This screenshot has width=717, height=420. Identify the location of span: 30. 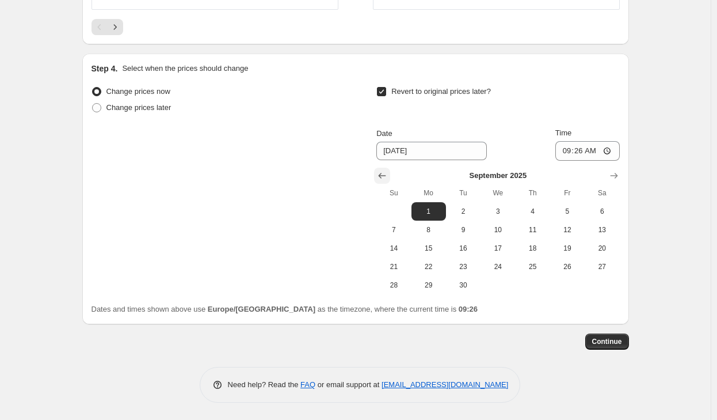
(463, 285).